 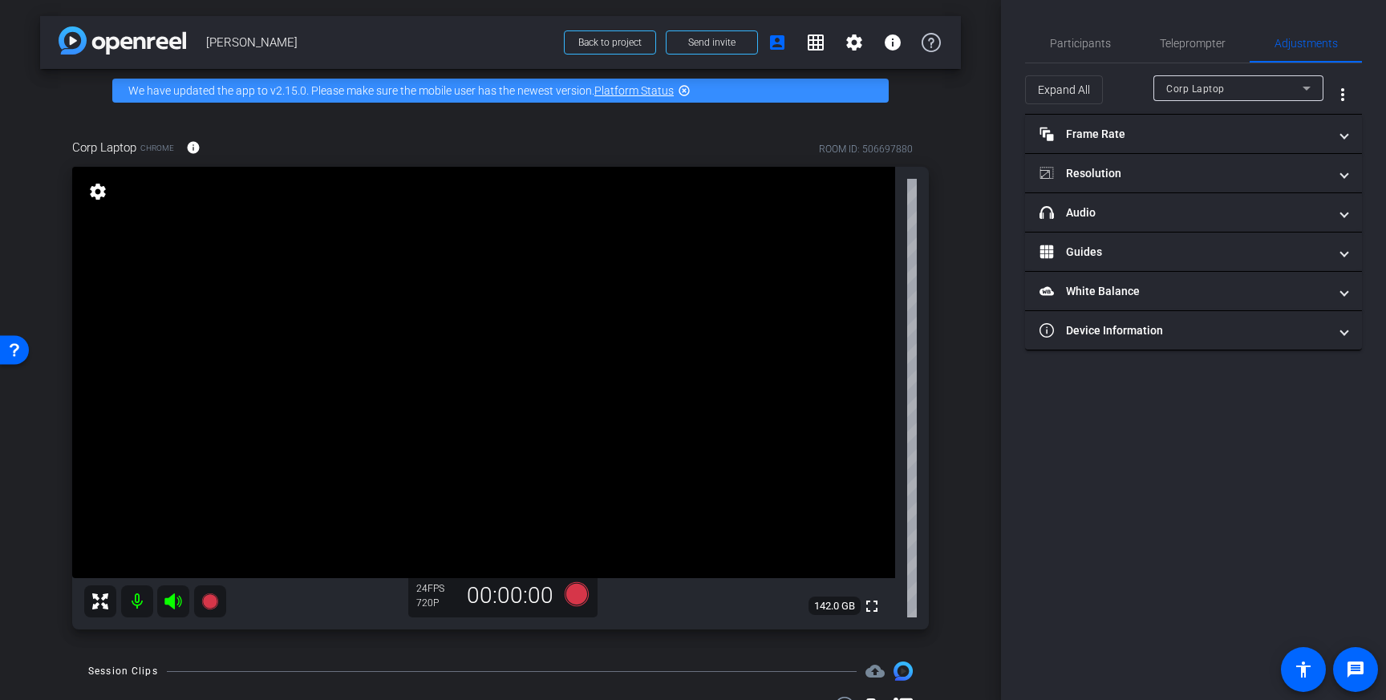 I want to click on mat-expansion-panel-header: Audio, so click(x=1193, y=213).